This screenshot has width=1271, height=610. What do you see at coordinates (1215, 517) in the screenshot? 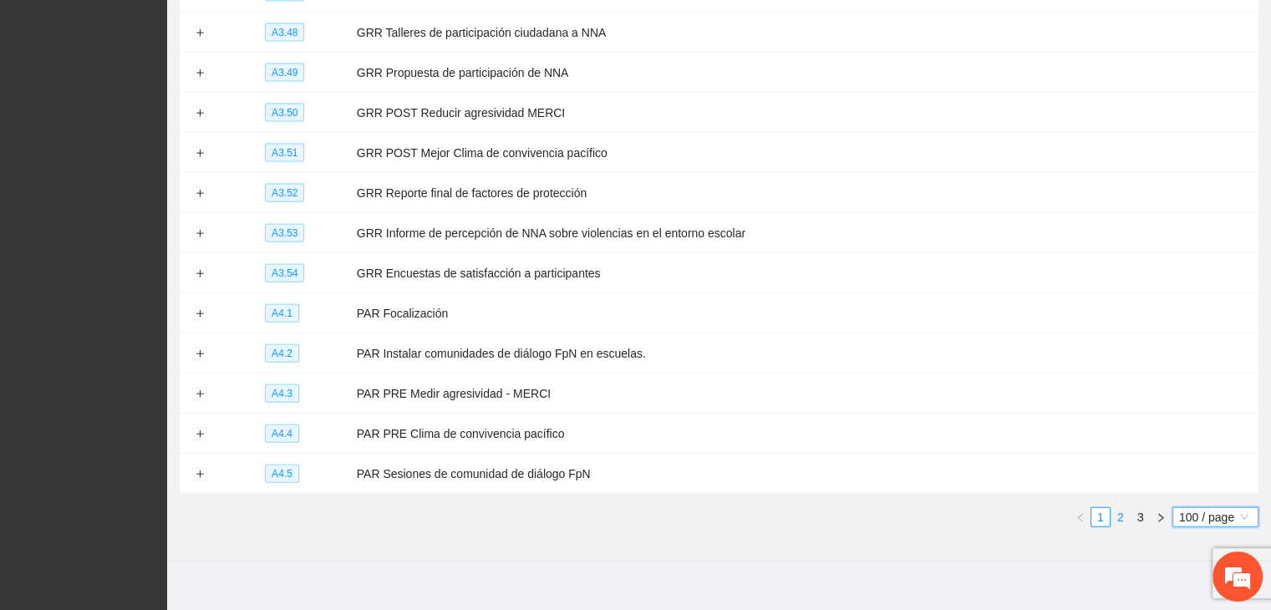
I see `span: 100 / page` at bounding box center [1215, 517].